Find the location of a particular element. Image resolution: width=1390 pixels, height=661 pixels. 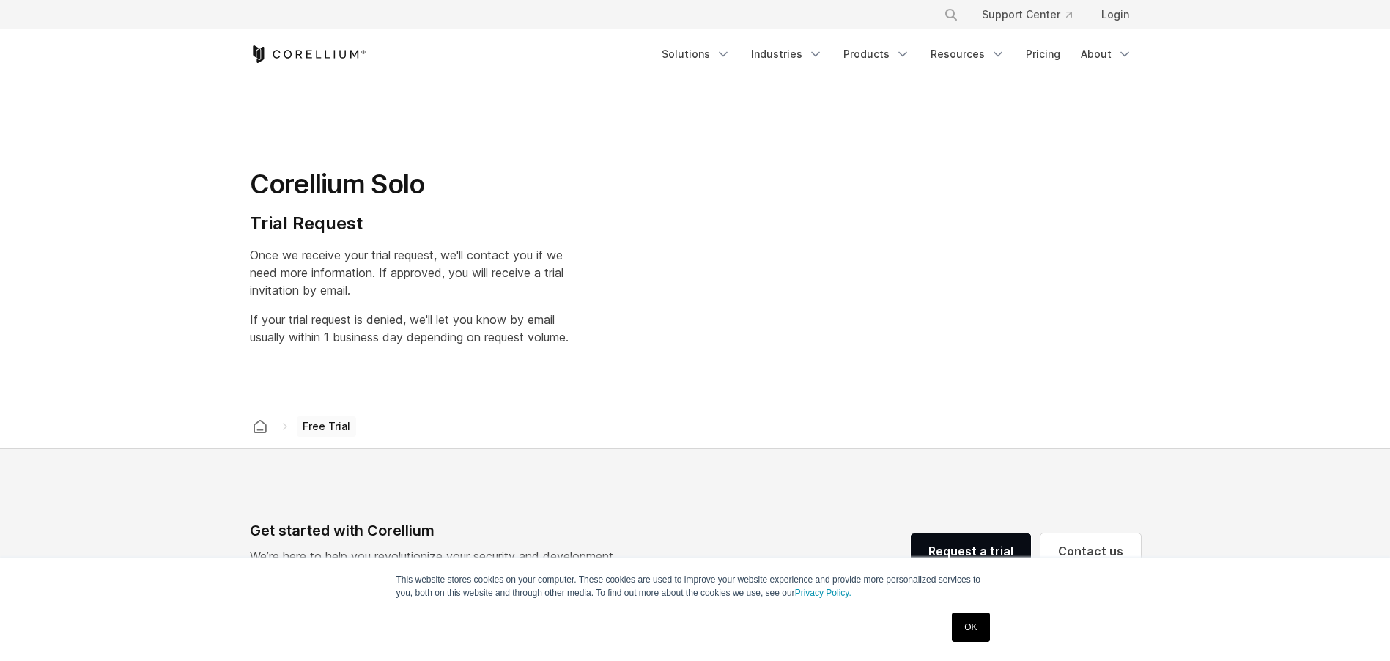

a: Corellium home is located at coordinates (260, 426).